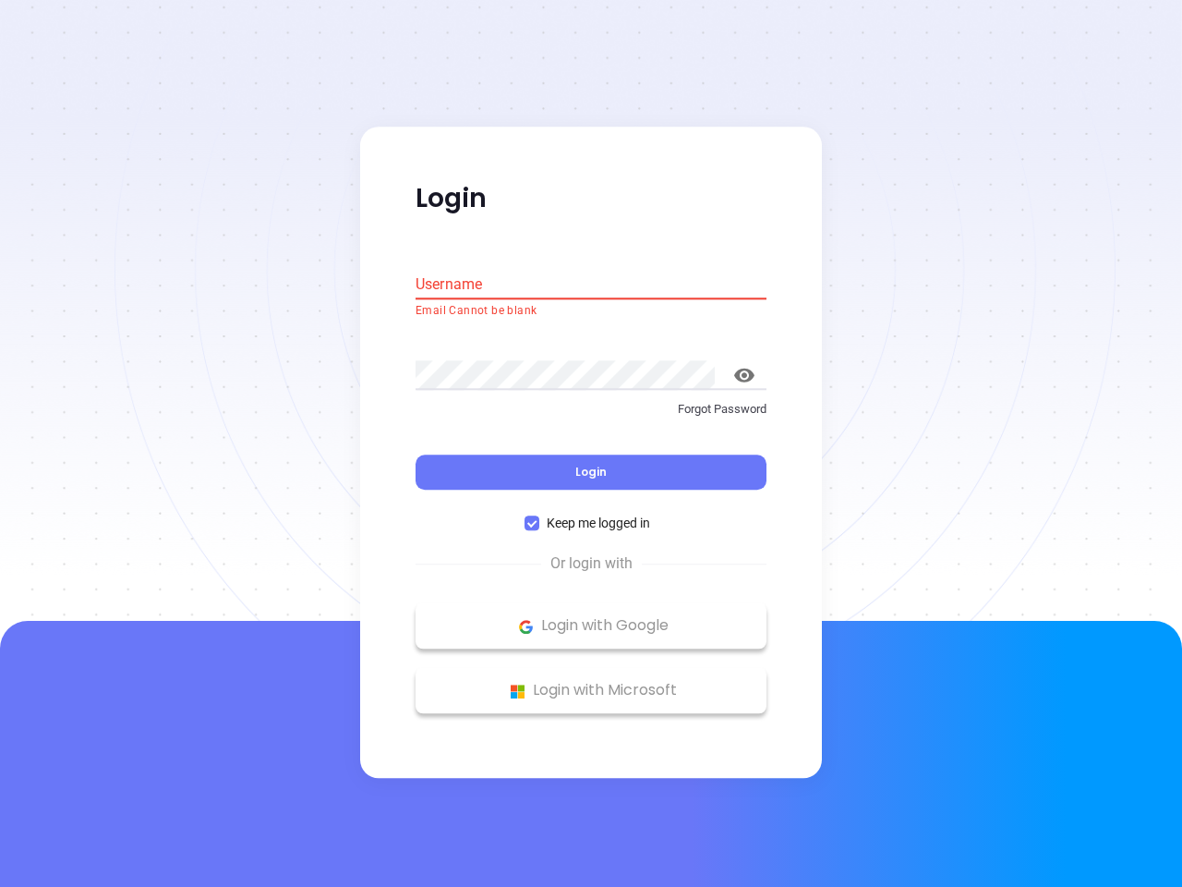 Image resolution: width=1182 pixels, height=887 pixels. Describe the element at coordinates (591, 691) in the screenshot. I see `button: Microsoft Logo Login with Microsoft` at that location.